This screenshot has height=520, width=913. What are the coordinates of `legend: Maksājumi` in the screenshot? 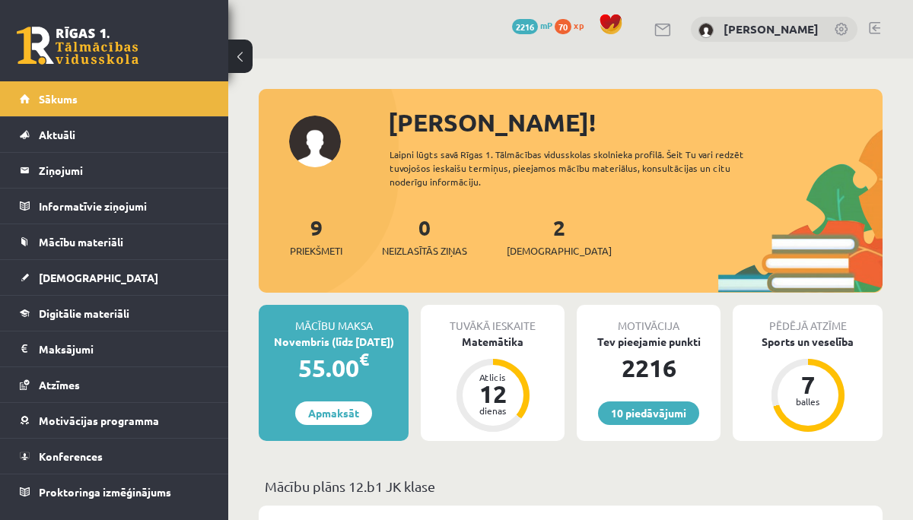 It's located at (124, 349).